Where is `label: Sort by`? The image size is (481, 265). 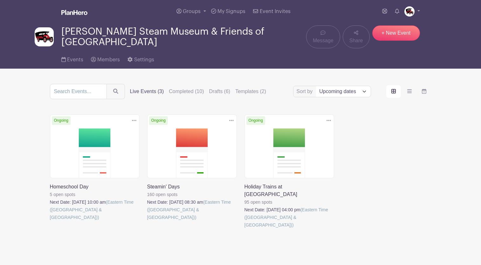 label: Sort by is located at coordinates (306, 92).